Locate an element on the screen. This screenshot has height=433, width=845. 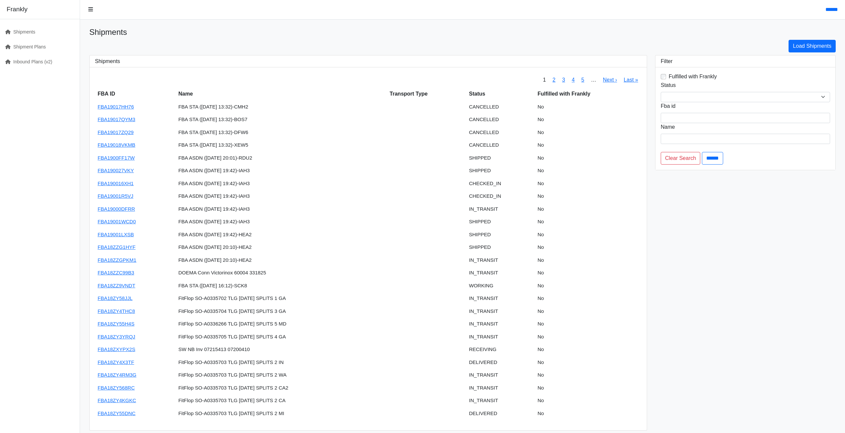
td: CHECKED_IN is located at coordinates (500, 196).